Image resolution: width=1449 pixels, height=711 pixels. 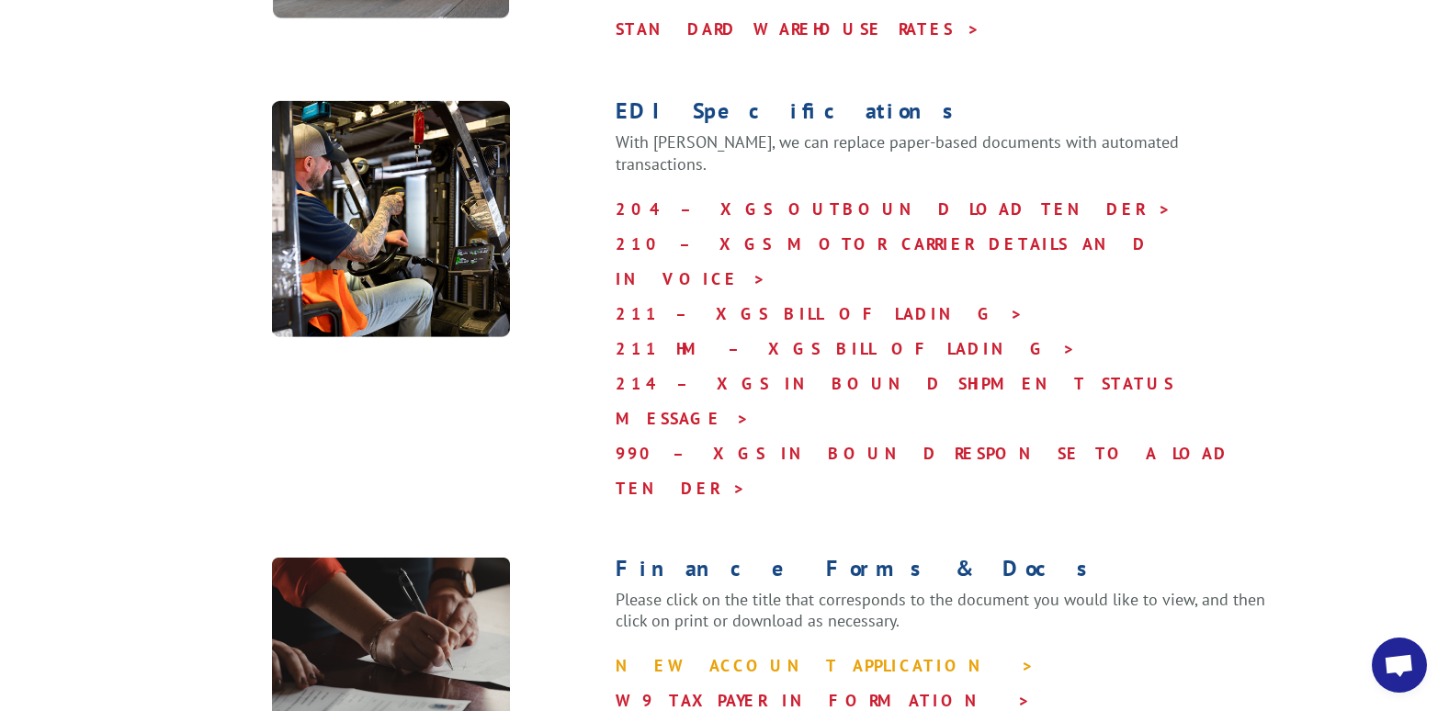 What do you see at coordinates (893, 209) in the screenshot?
I see `a: 204 – XGS OUTBOUND LOAD TENDER >` at bounding box center [893, 209].